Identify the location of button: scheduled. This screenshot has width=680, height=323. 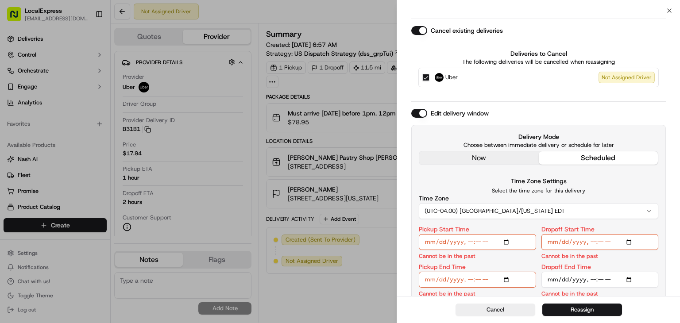
(598, 158).